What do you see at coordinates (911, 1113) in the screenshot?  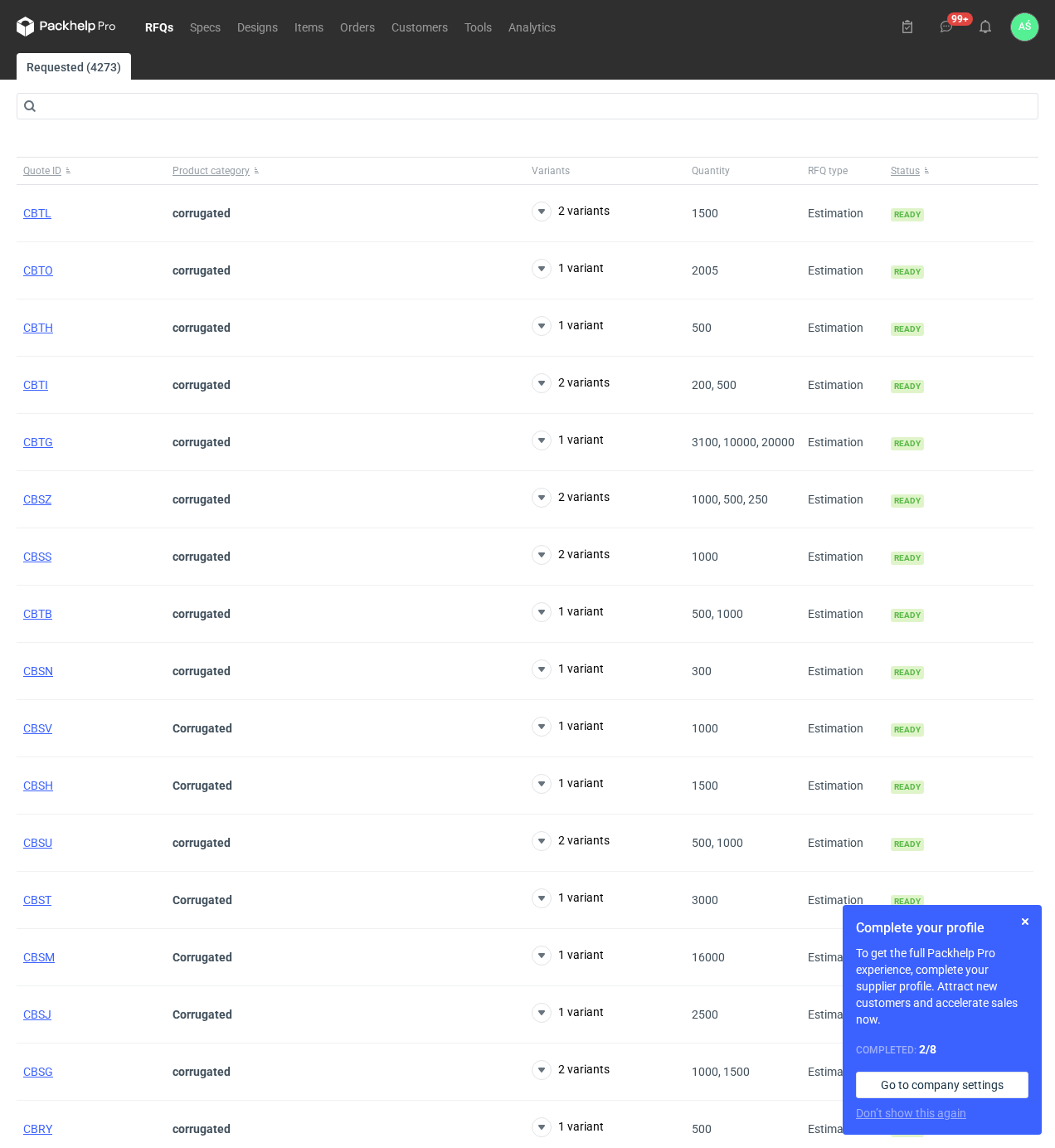 I see `button: Don’t show this again` at bounding box center [911, 1113].